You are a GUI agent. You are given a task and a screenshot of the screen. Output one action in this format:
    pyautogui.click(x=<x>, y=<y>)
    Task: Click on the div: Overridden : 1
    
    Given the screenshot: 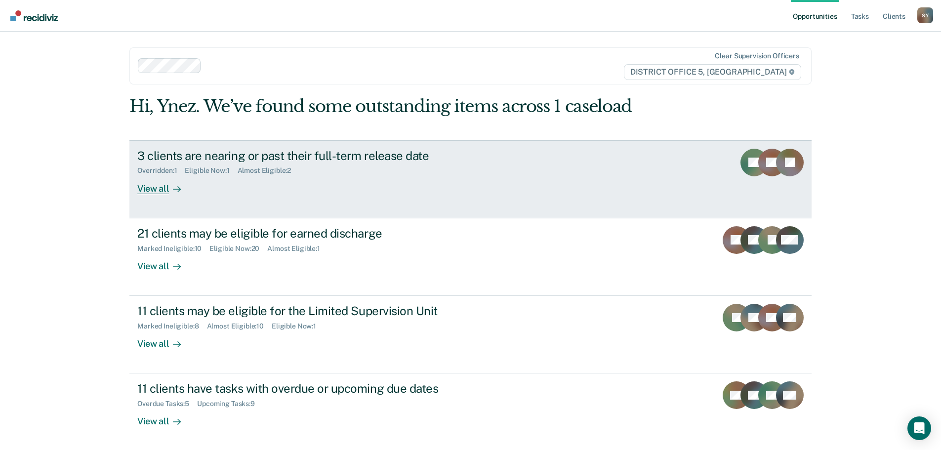 What is the action you would take?
    pyautogui.click(x=161, y=170)
    